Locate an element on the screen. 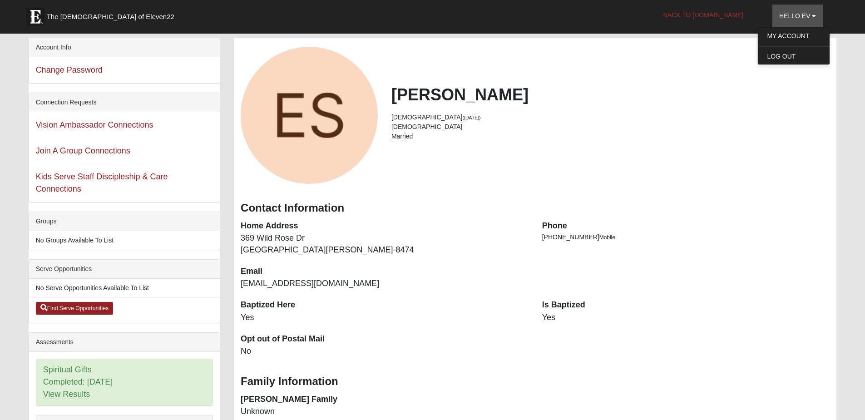 This screenshot has height=420, width=865. h3: Family Information is located at coordinates (535, 381).